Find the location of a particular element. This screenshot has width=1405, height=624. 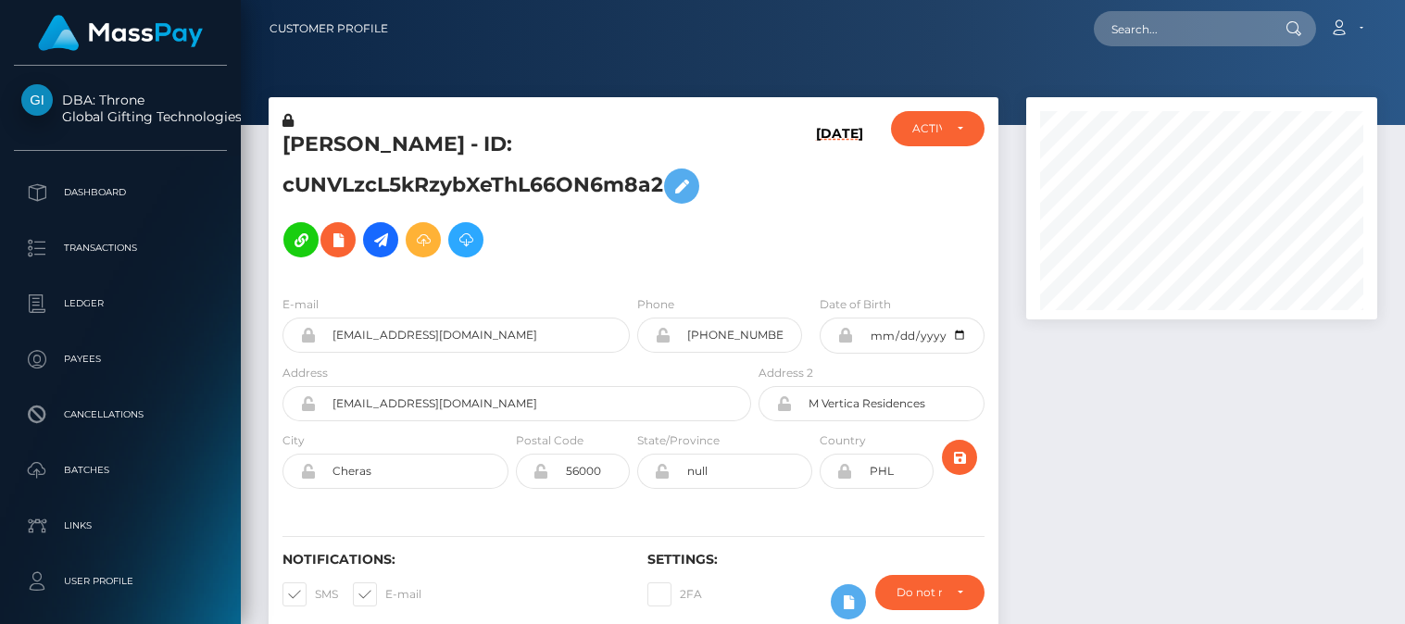

p: Transactions is located at coordinates (120, 248).